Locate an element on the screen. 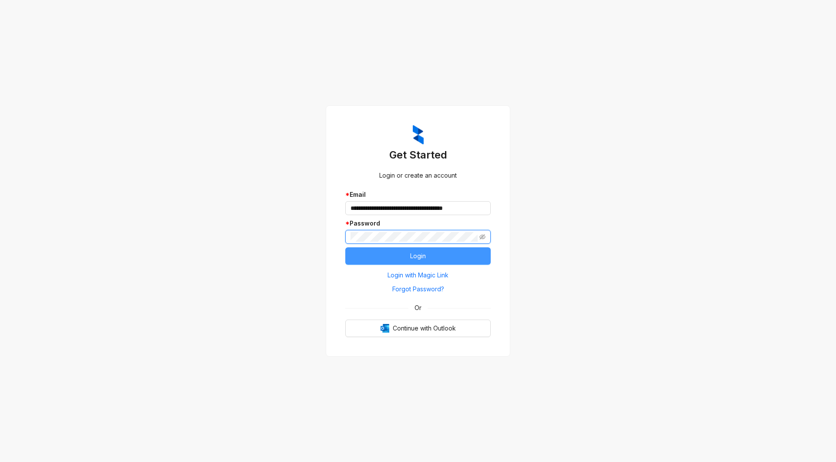 The image size is (836, 462). button: Forgot Password? is located at coordinates (418, 289).